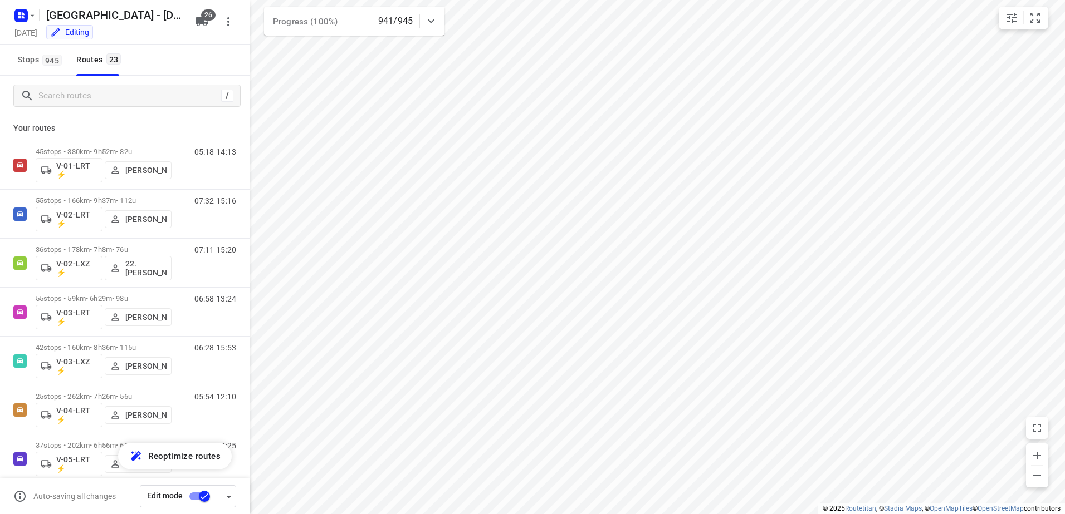  Describe the element at coordinates (165, 496) in the screenshot. I see `span: Edit mode` at that location.